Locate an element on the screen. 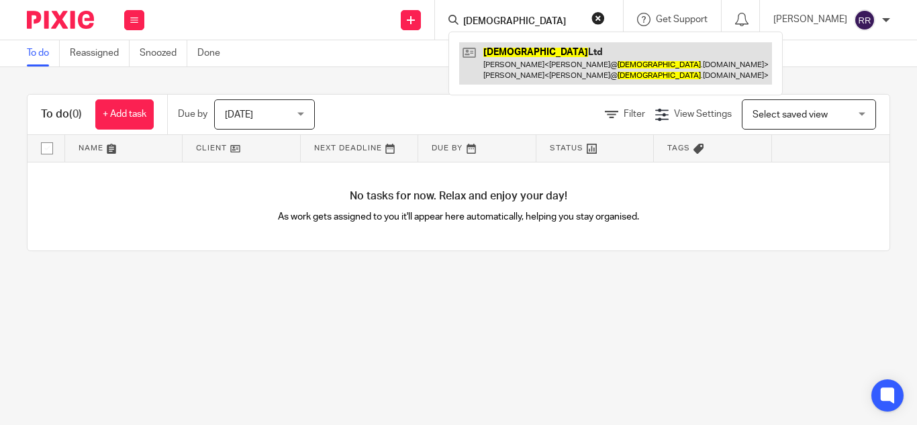 Image resolution: width=917 pixels, height=425 pixels. span: Select saved view is located at coordinates (790, 115).